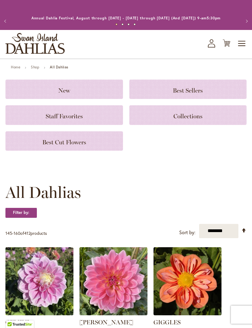  What do you see at coordinates (246, 21) in the screenshot?
I see `button: Next` at bounding box center [246, 21].